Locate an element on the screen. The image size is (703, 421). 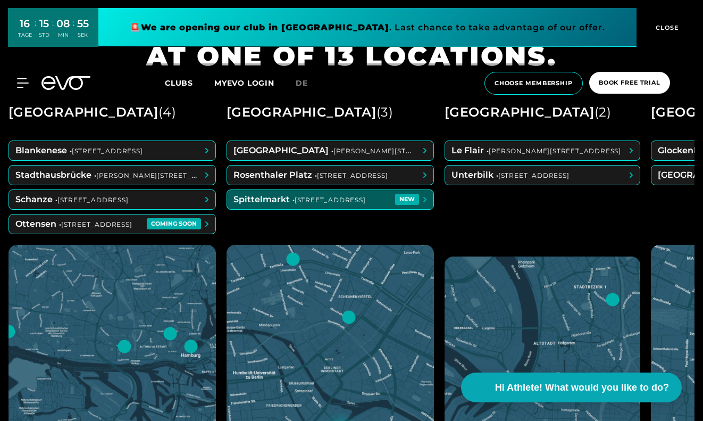
a: de is located at coordinates (308, 83).